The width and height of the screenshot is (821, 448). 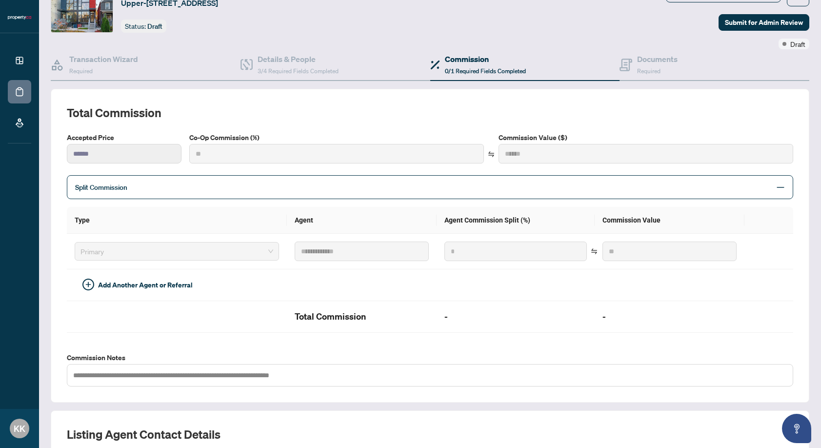 What do you see at coordinates (88, 284) in the screenshot?
I see `span: plus-circle` at bounding box center [88, 284].